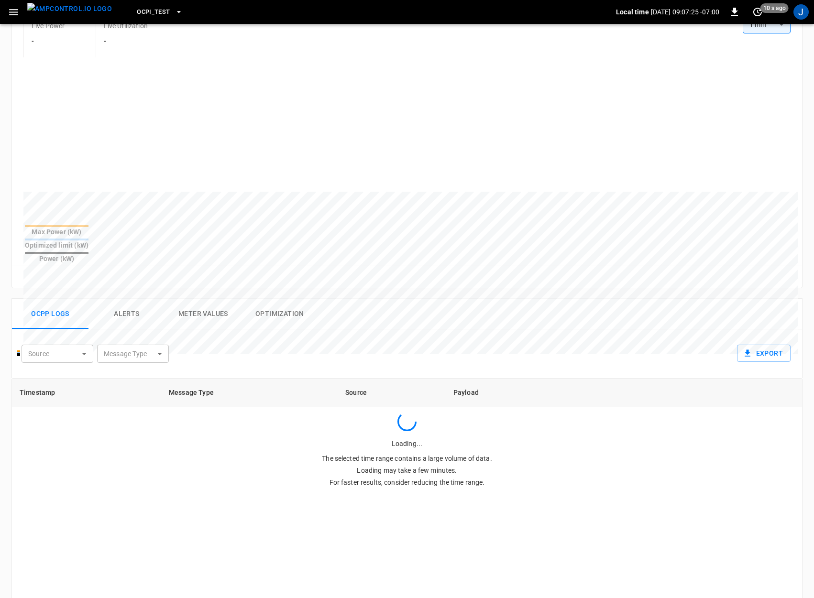  Describe the element at coordinates (801, 12) in the screenshot. I see `div: profile-icon` at that location.